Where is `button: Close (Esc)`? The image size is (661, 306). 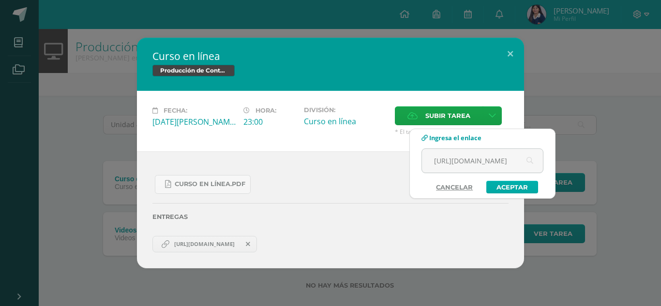 button: Close (Esc) is located at coordinates (510, 54).